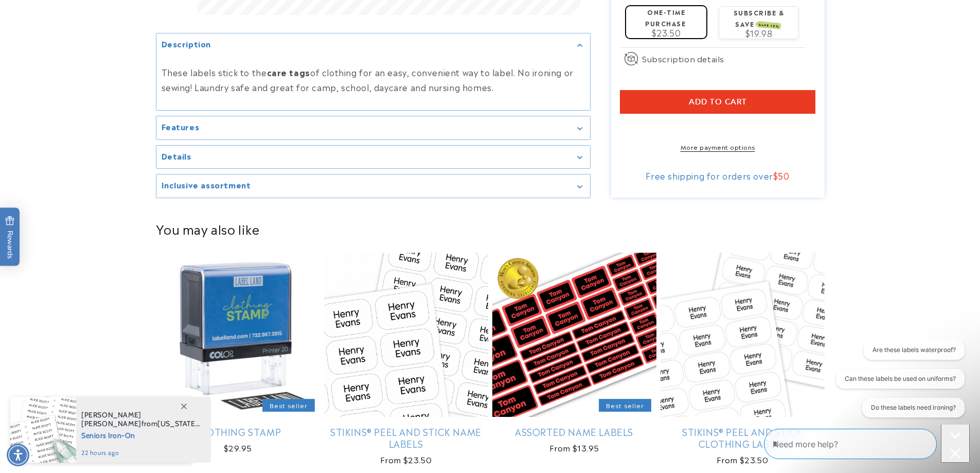 The image size is (980, 473). Describe the element at coordinates (238, 431) in the screenshot. I see `a: Clothing Stamp` at that location.